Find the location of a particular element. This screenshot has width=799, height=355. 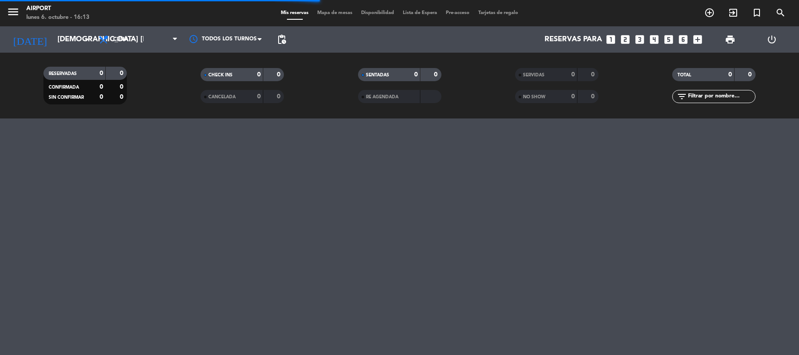

div: lunes 6. octubre - 16:13 is located at coordinates (58, 18).